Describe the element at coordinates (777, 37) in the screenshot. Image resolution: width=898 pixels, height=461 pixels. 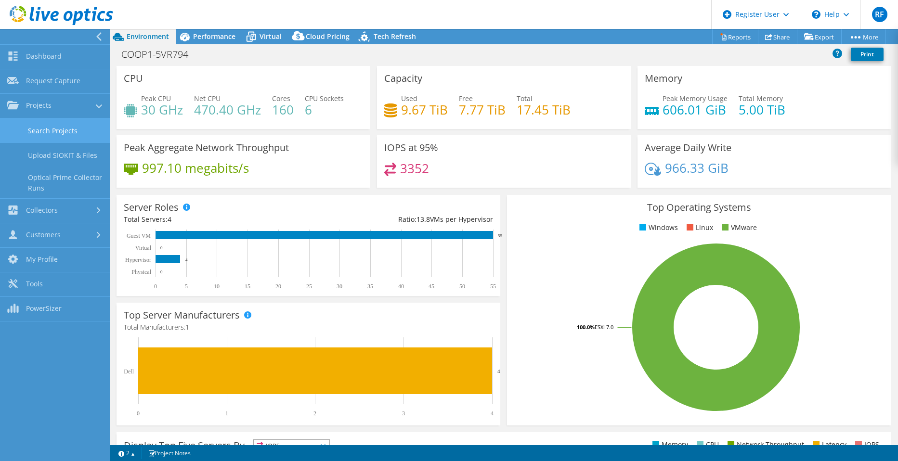
I see `a: Share` at that location.